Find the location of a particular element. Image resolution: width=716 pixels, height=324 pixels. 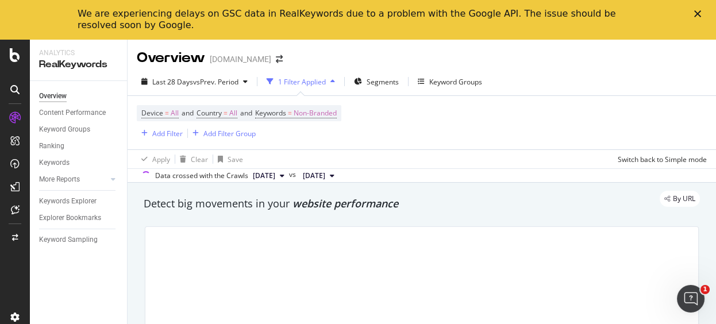

div: Explorer Bookmarks is located at coordinates (70, 218).